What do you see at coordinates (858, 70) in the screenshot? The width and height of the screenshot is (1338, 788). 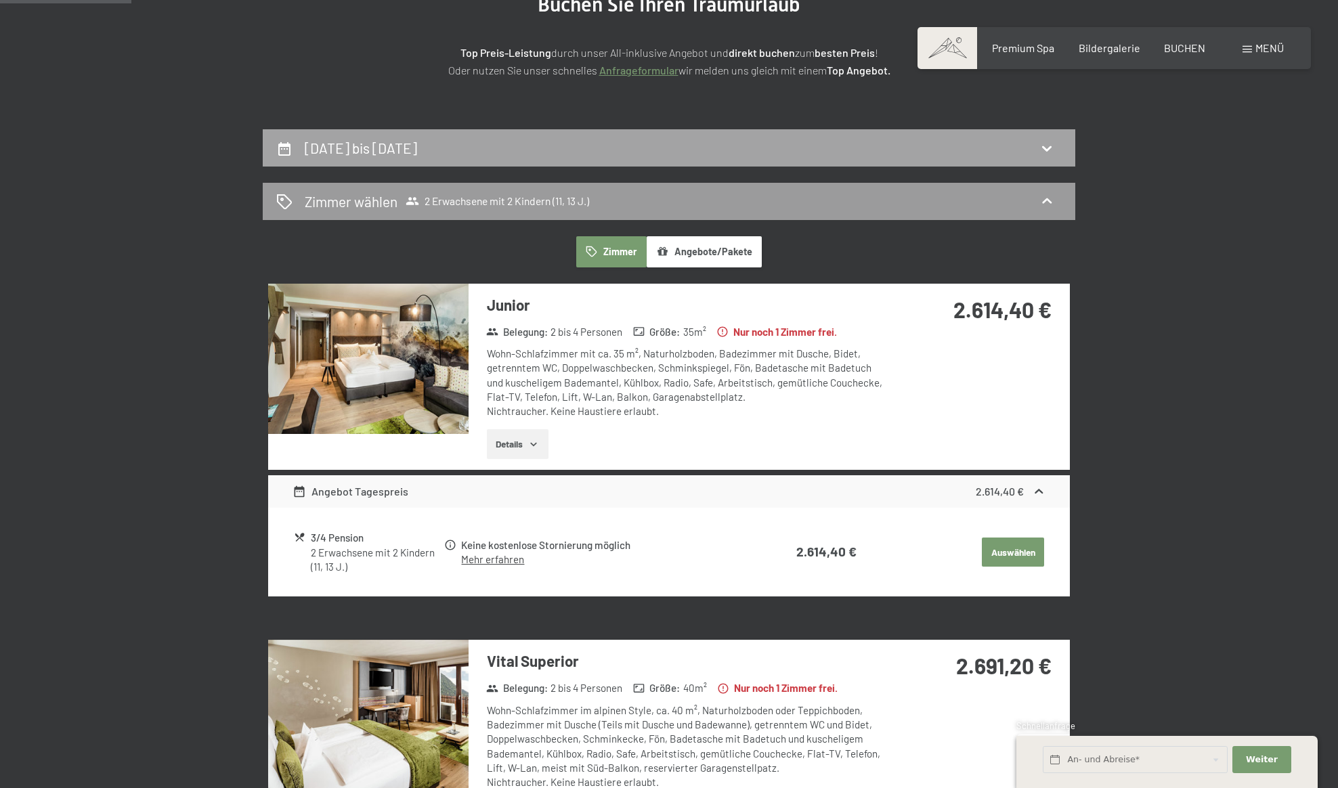 I see `strong: Top Angebot.` at bounding box center [858, 70].